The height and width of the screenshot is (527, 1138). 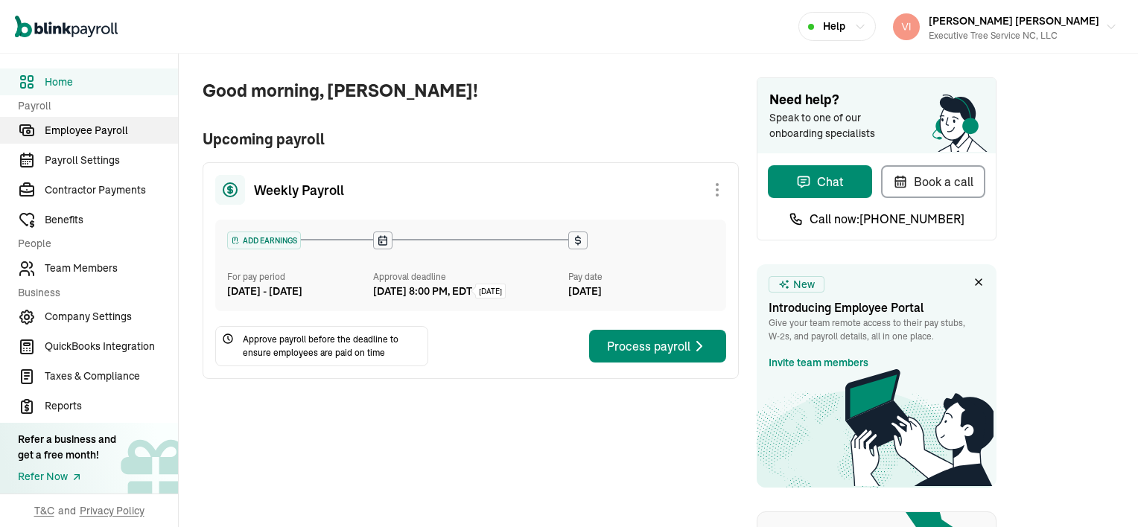 What do you see at coordinates (658, 346) in the screenshot?
I see `button: Process payroll` at bounding box center [658, 346].